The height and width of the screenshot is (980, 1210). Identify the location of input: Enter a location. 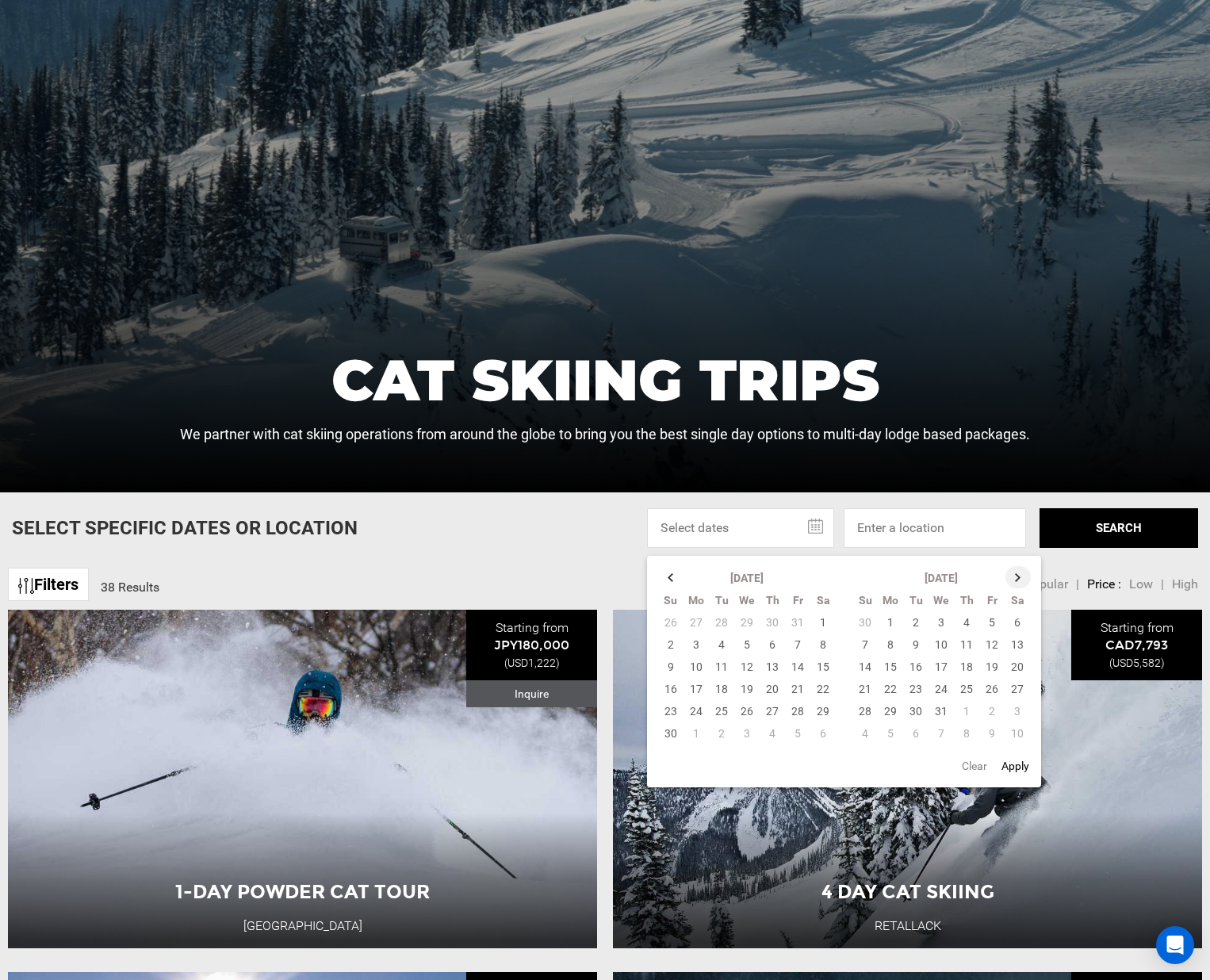
(935, 529).